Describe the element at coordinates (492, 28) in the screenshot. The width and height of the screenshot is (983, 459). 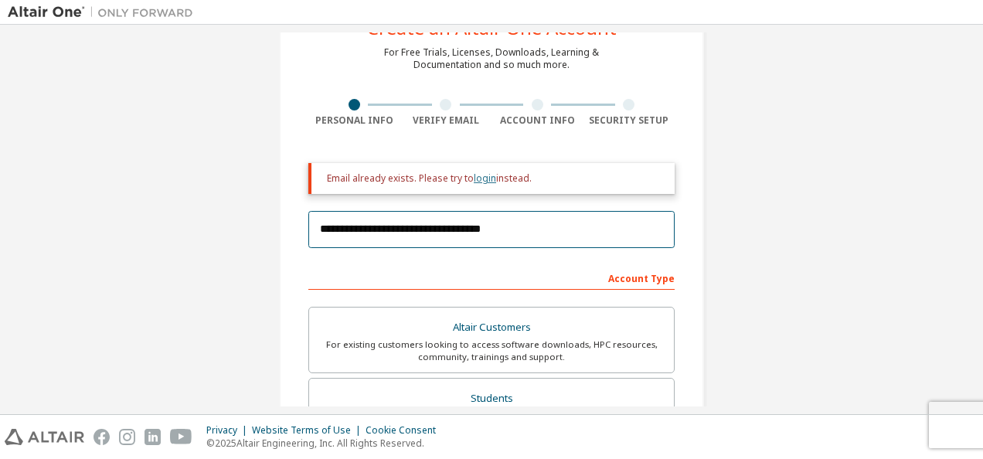
I see `div: Create an Altair One Account` at that location.